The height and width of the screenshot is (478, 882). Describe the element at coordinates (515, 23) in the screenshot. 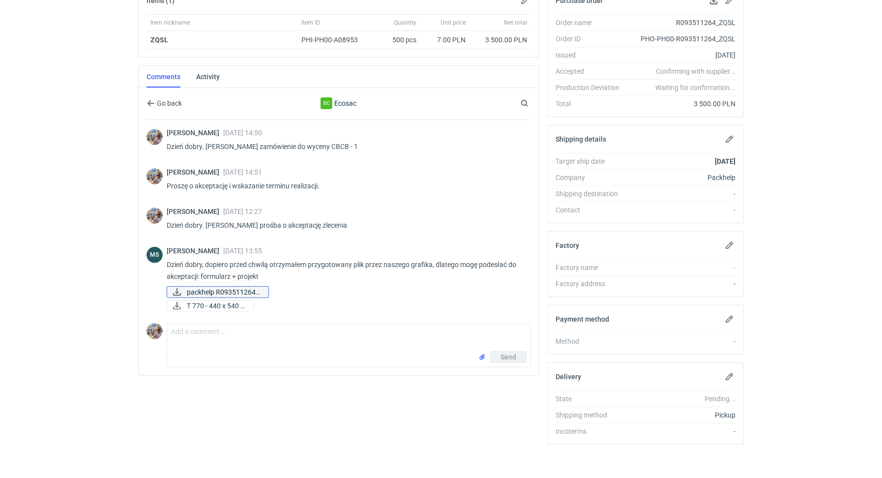

I see `span: Net total` at that location.